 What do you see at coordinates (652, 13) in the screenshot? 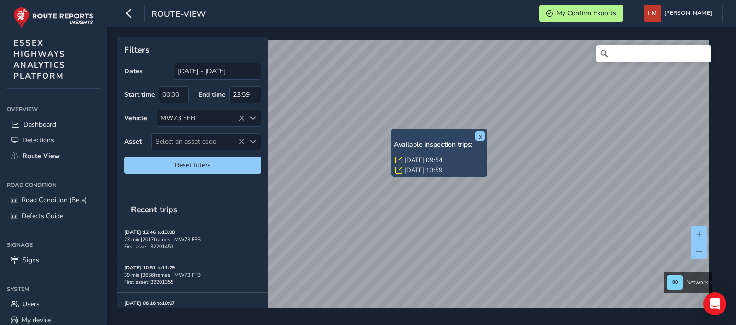
I see `img: diamond-layout` at bounding box center [652, 13].